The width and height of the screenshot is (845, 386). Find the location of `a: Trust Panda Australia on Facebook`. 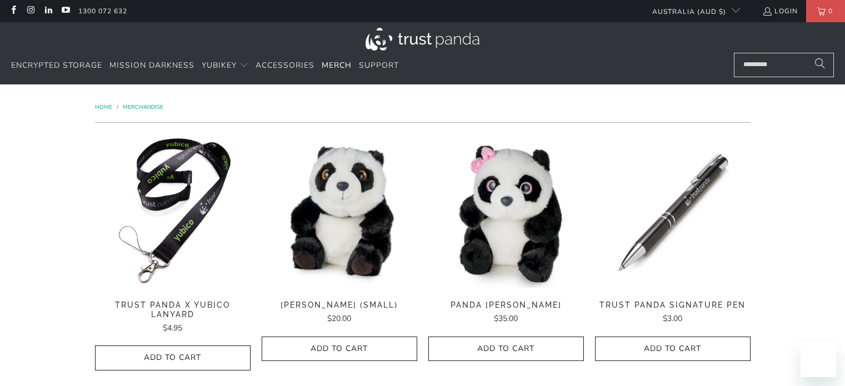

a: Trust Panda Australia on Facebook is located at coordinates (13, 11).